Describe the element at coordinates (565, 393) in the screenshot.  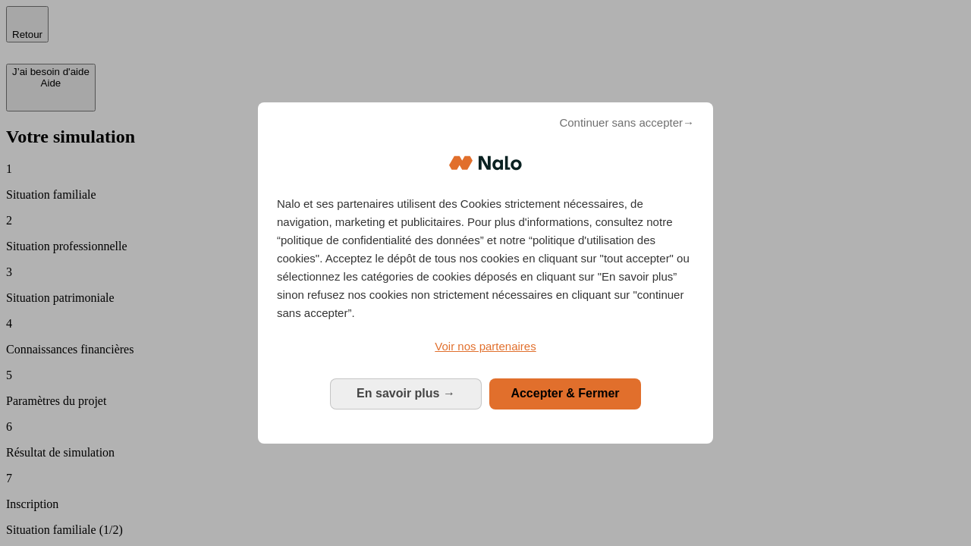
I see `span: Accepter & Fermer` at that location.